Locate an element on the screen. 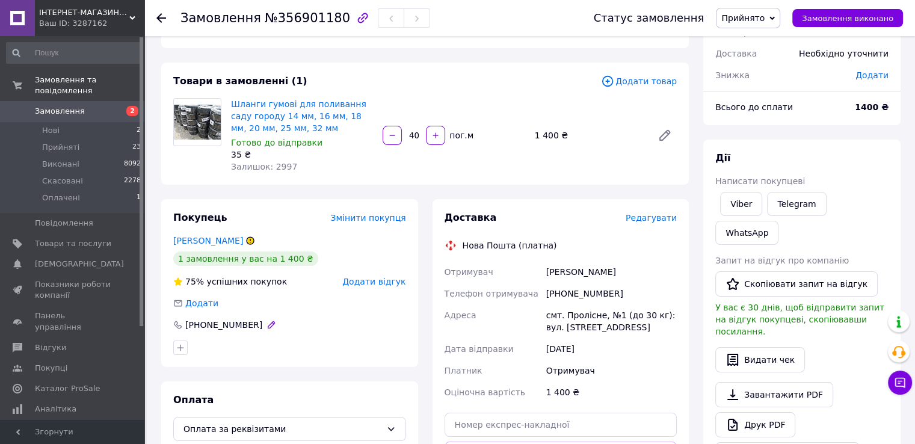  span: Товари та послуги is located at coordinates (73, 244).